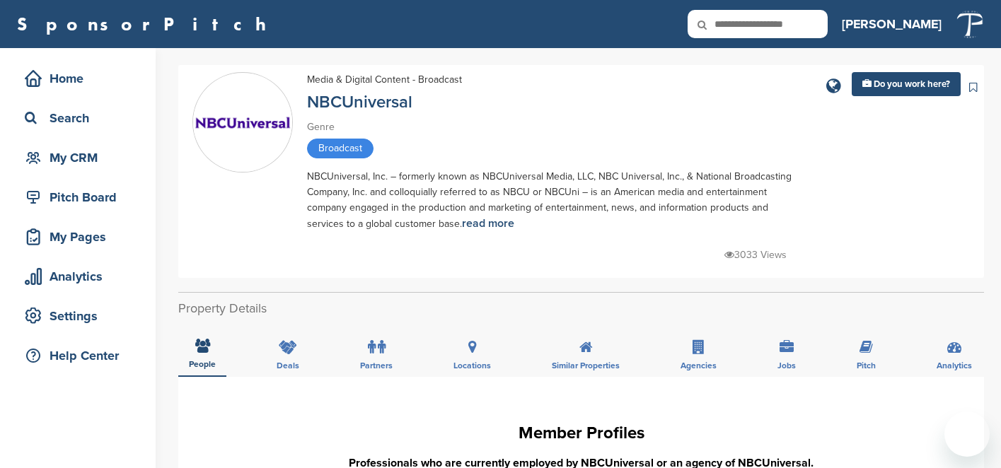 This screenshot has height=468, width=1001. Describe the element at coordinates (78, 316) in the screenshot. I see `a: Settings` at that location.